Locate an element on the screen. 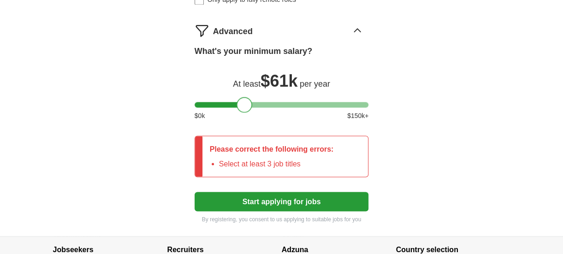 The image size is (563, 254). span: At least is located at coordinates (247, 84).